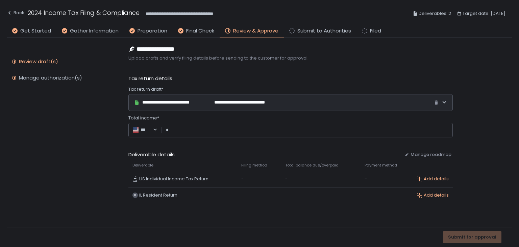 The width and height of the screenshot is (519, 247). What do you see at coordinates (263, 154) in the screenshot?
I see `span: Deliverable details` at bounding box center [263, 154].